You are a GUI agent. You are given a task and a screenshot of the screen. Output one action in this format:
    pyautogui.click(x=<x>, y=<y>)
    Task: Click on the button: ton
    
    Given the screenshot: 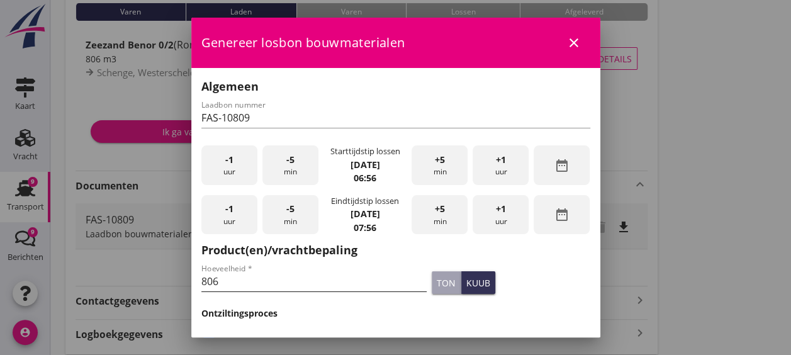 What is the action you would take?
    pyautogui.click(x=446, y=283)
    